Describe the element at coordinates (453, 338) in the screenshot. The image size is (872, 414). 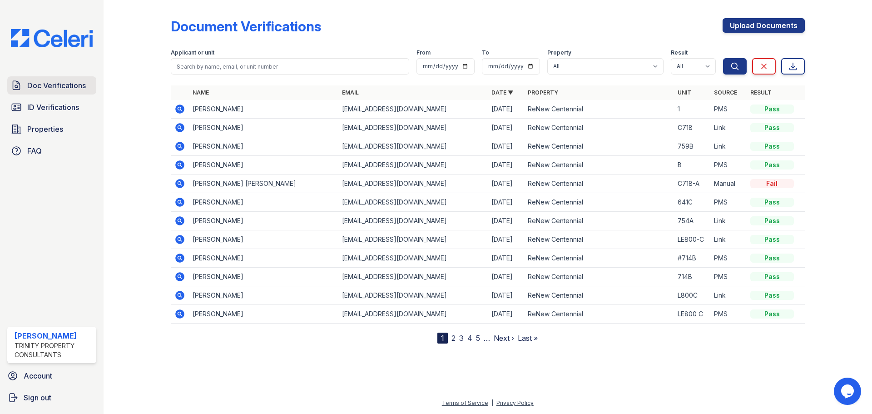
I see `a: 2` at that location.